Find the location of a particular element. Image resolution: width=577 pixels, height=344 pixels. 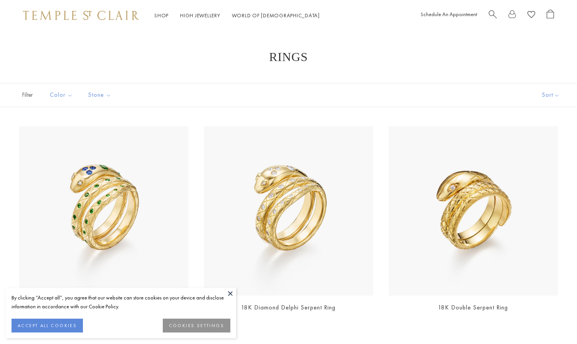

a: High JewelleryHigh Jewellery is located at coordinates (200, 15).